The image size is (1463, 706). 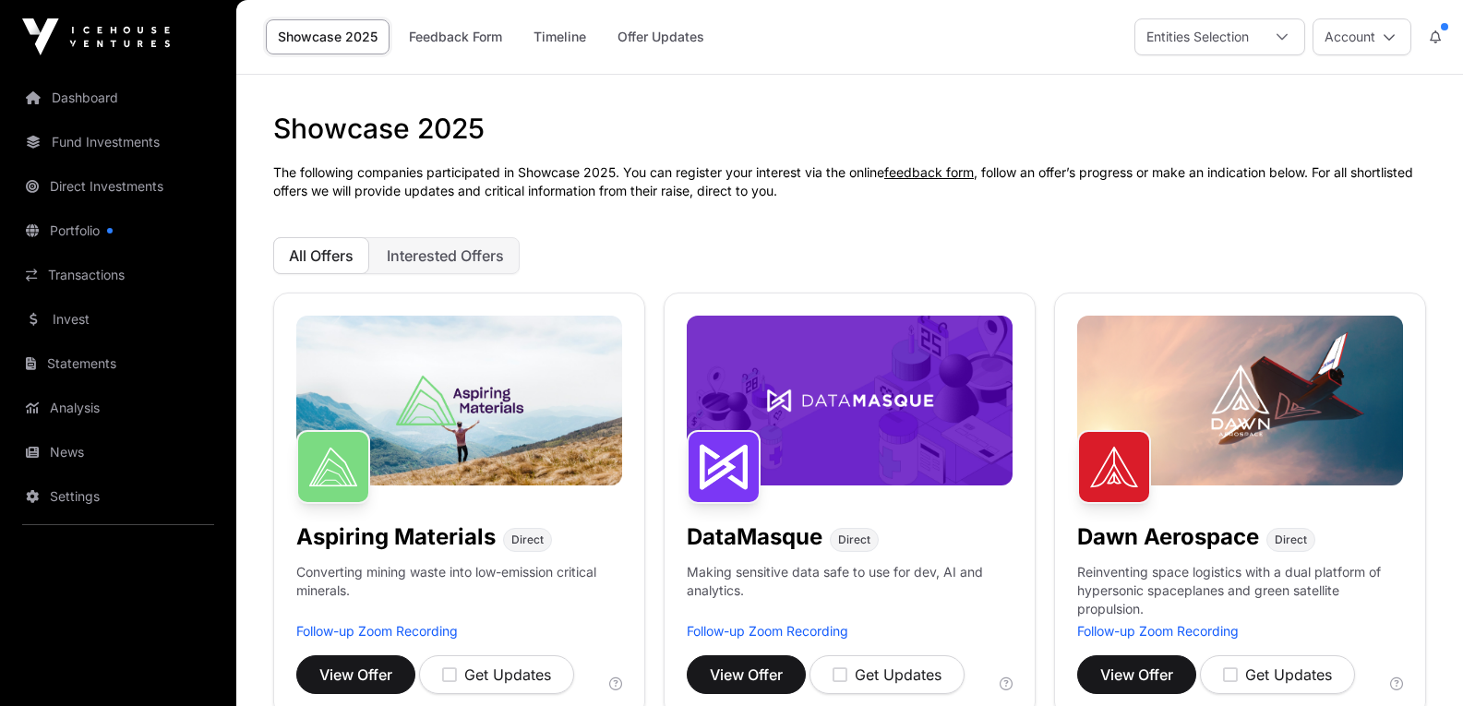 What do you see at coordinates (754, 537) in the screenshot?
I see `h1: DataMasque` at bounding box center [754, 537].